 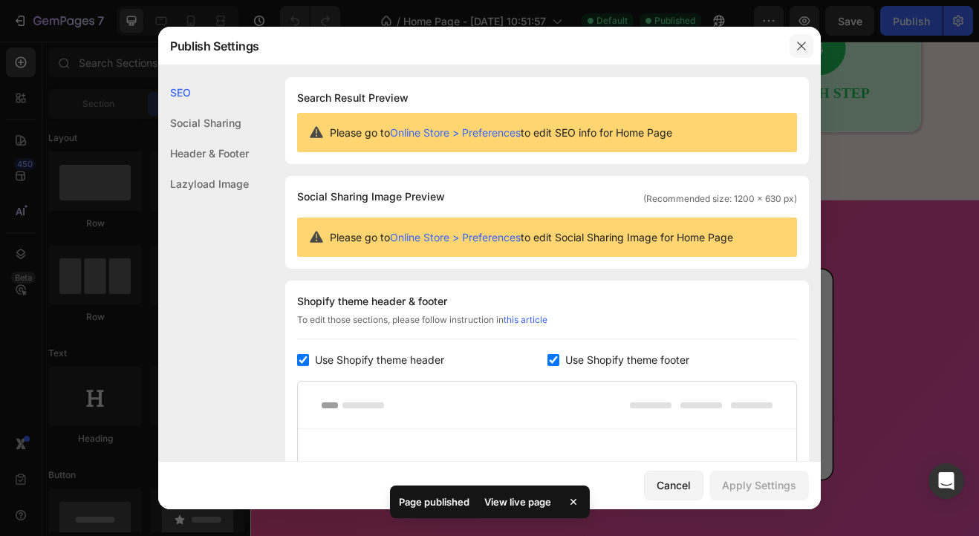 What do you see at coordinates (533, 350) in the screenshot?
I see `strong: Limited` at bounding box center [533, 350].